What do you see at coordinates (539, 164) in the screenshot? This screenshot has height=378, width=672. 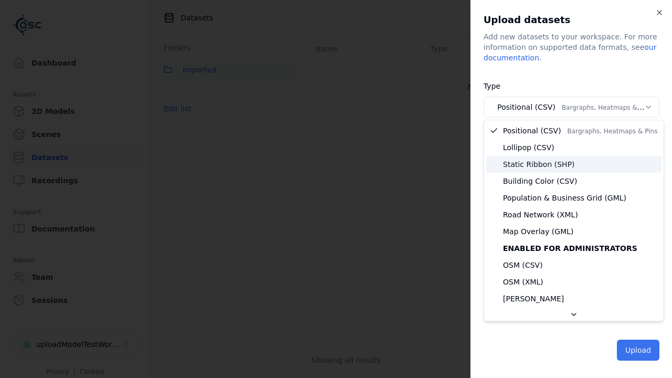 I see `span: Static Ribbon (SHP)` at bounding box center [539, 164].